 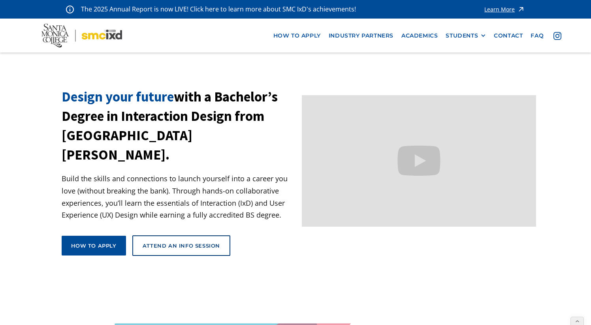 What do you see at coordinates (536, 36) in the screenshot?
I see `a: faq` at bounding box center [536, 36].